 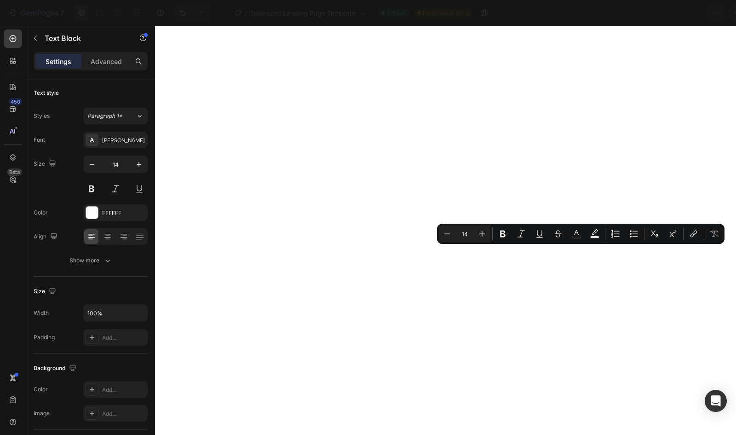 What do you see at coordinates (41, 413) in the screenshot?
I see `div: Image` at bounding box center [41, 413].